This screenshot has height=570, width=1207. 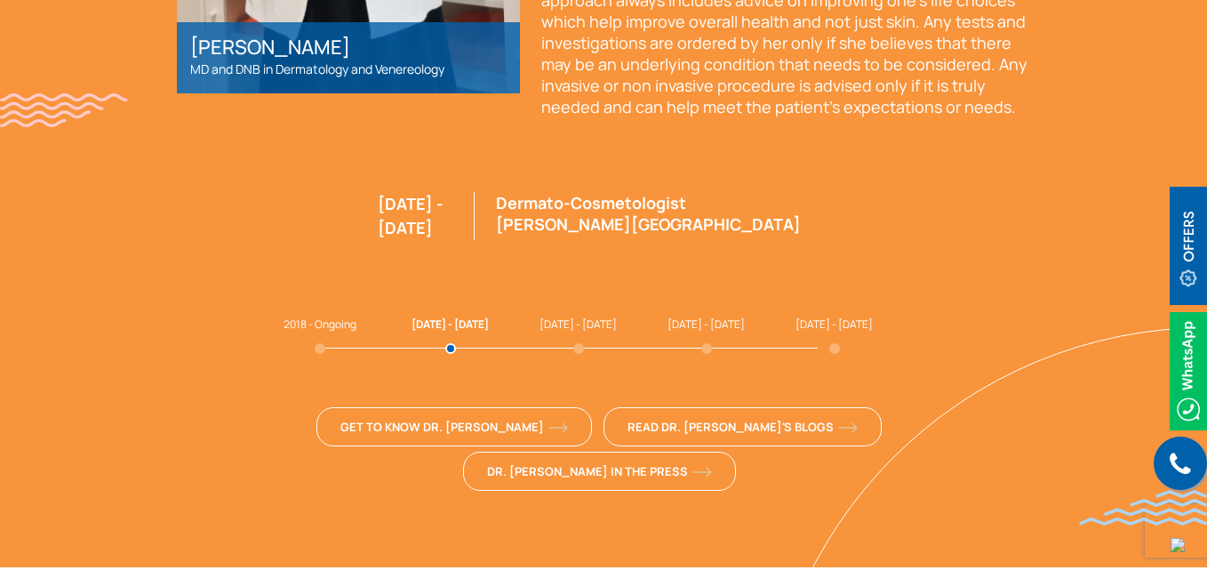 What do you see at coordinates (1188, 245) in the screenshot?
I see `img: offerBt` at bounding box center [1188, 245].